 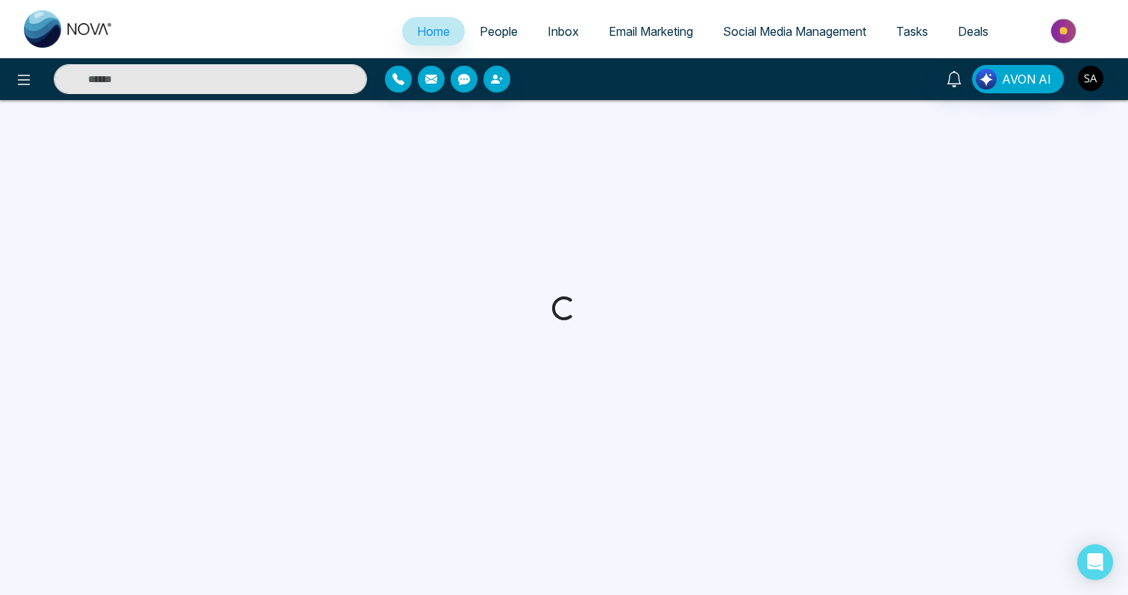 What do you see at coordinates (1018, 79) in the screenshot?
I see `button: AVON AI` at bounding box center [1018, 79].